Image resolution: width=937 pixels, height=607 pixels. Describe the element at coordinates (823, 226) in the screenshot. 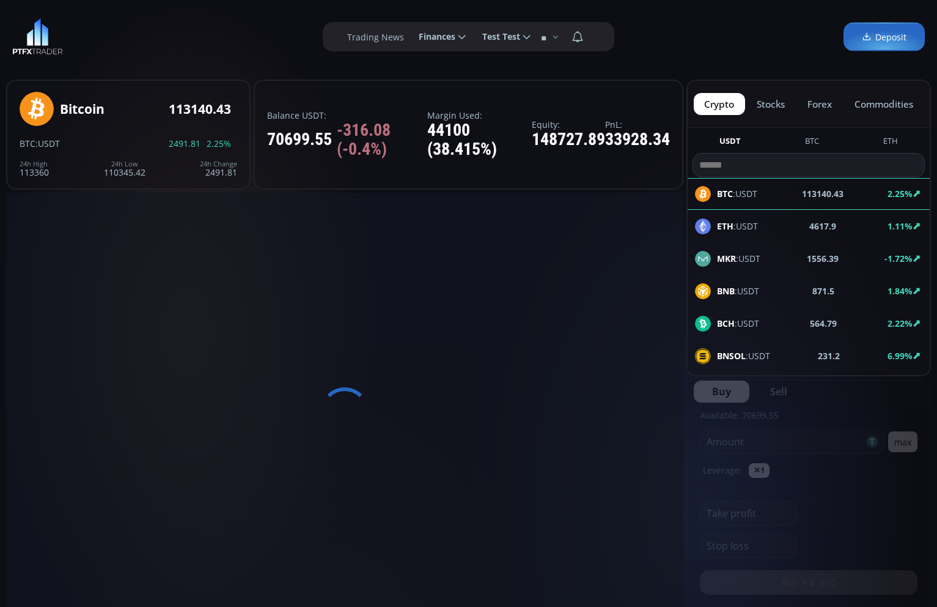

I see `b: 4617.9` at that location.